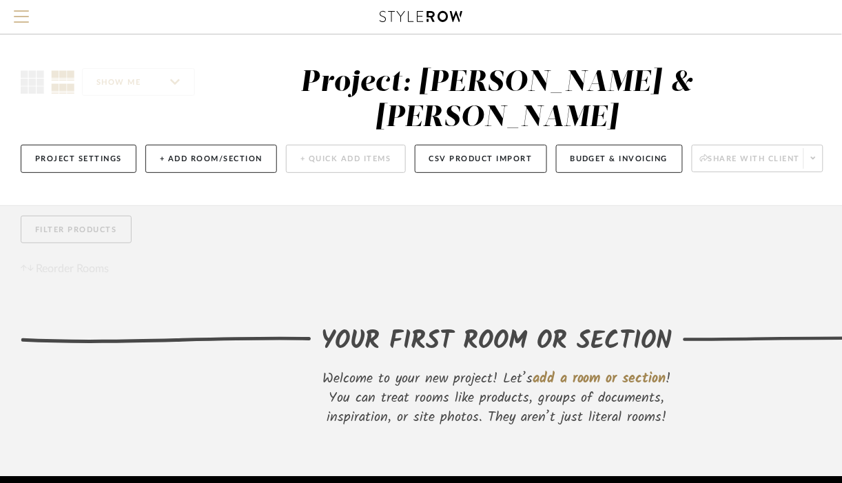 The image size is (842, 483). What do you see at coordinates (481, 158) in the screenshot?
I see `button: CSV Product Import` at bounding box center [481, 158].